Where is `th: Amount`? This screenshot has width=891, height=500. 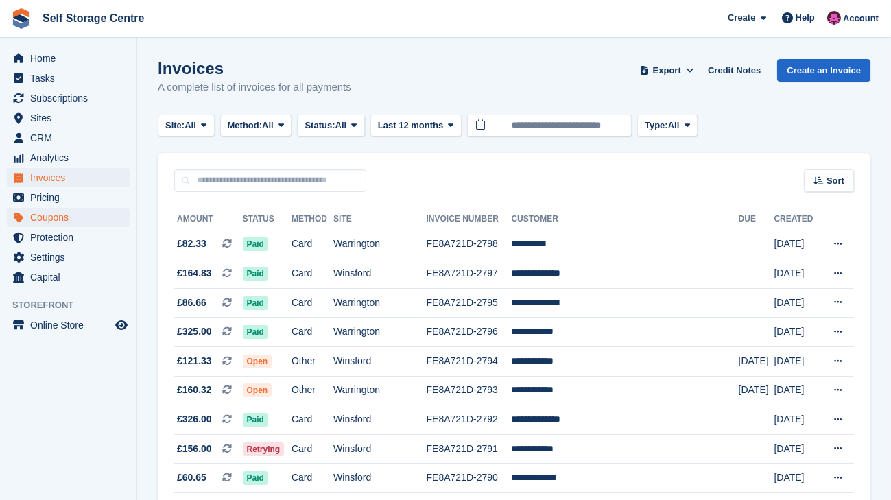
th: Amount is located at coordinates (209, 219).